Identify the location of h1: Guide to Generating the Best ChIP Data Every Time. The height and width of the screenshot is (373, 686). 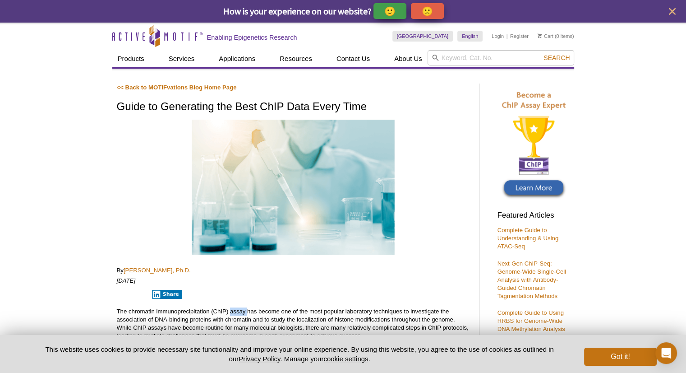
(293, 107).